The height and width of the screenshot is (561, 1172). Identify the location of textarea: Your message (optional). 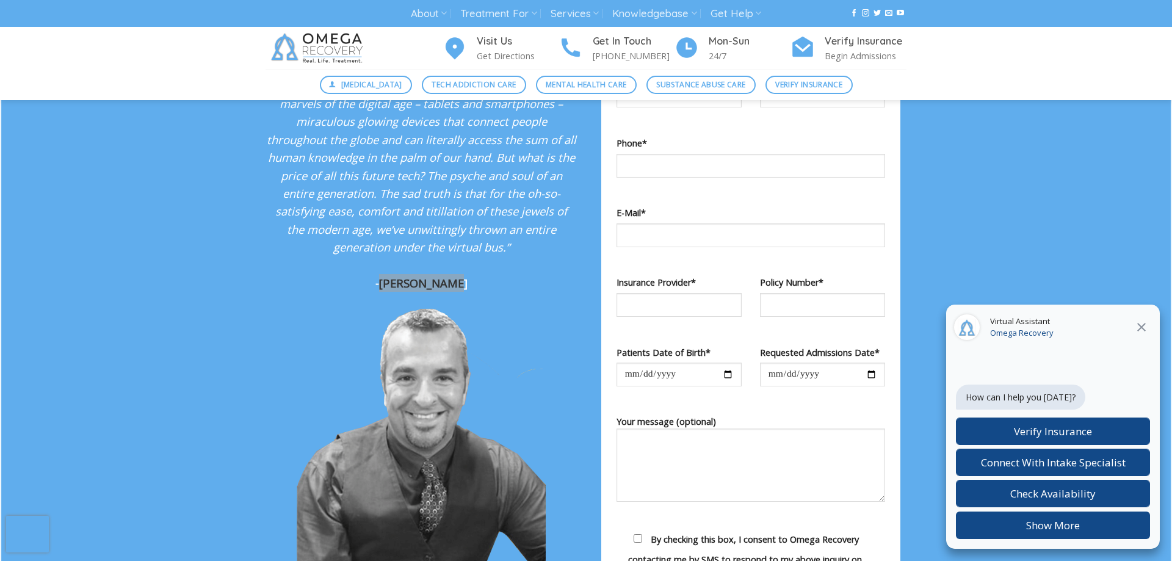
(751, 465).